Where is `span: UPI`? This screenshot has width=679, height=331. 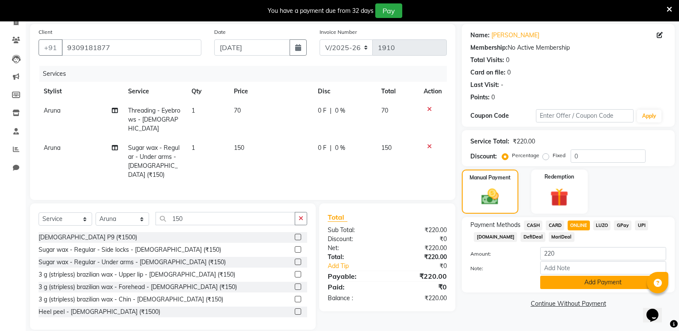 span: UPI is located at coordinates (641, 225).